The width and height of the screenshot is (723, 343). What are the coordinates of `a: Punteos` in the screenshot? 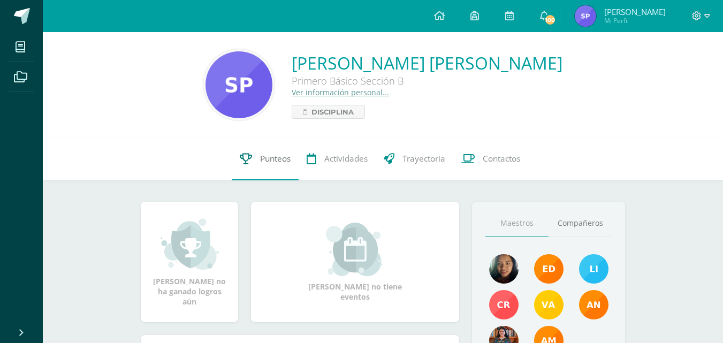 It's located at (265, 159).